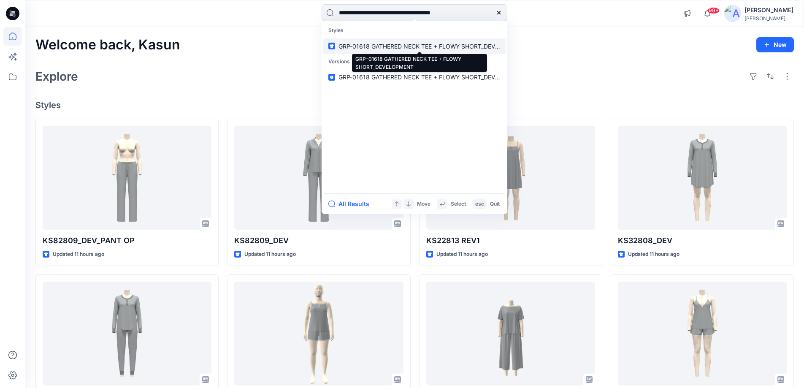 The height and width of the screenshot is (388, 804). Describe the element at coordinates (511, 241) in the screenshot. I see `p: KS22813 REV1` at that location.